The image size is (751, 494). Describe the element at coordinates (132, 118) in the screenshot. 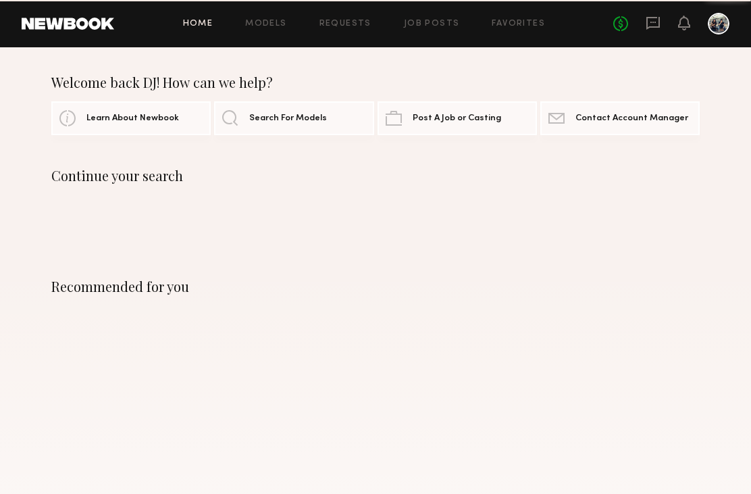

I see `span: Learn About Newbook` at that location.